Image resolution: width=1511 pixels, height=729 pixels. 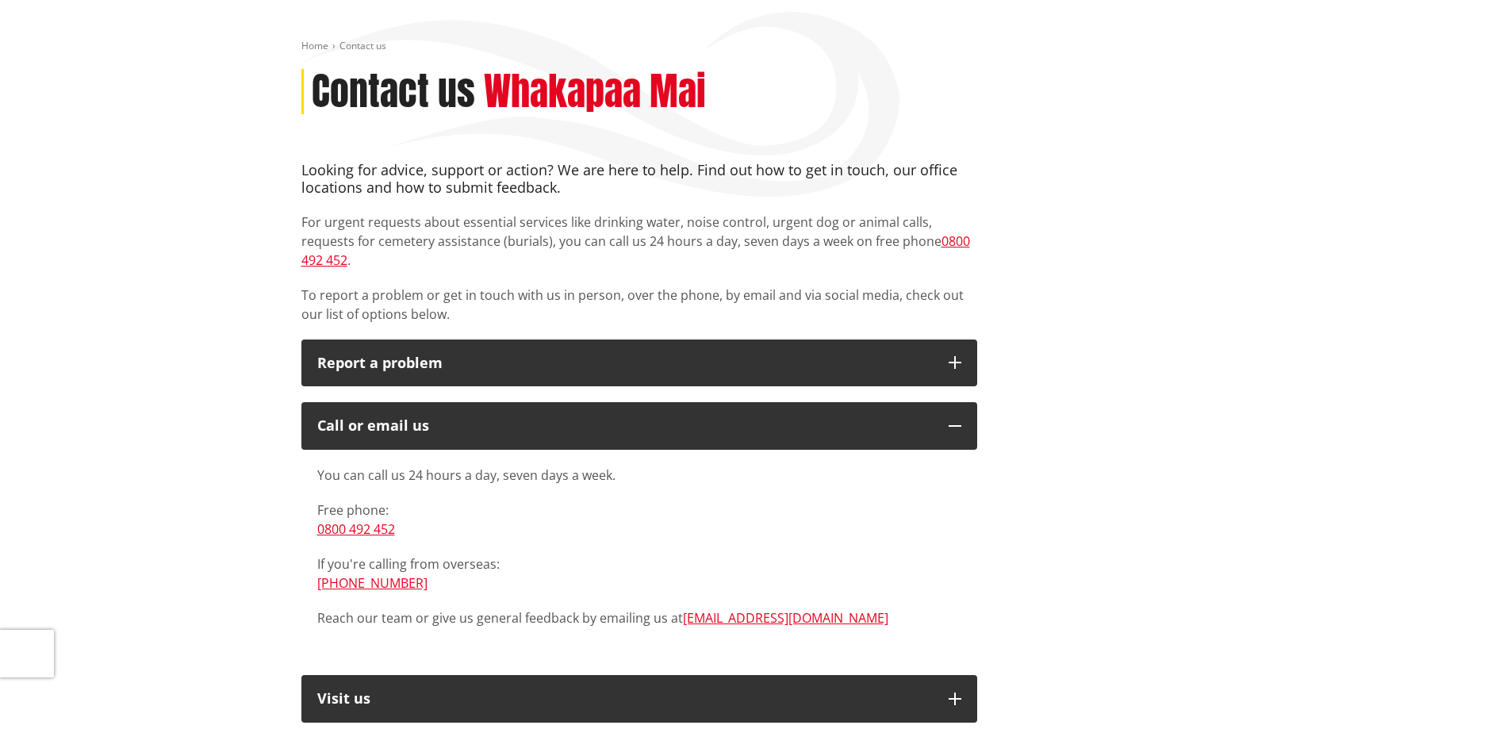 I want to click on span: Contact us, so click(x=362, y=45).